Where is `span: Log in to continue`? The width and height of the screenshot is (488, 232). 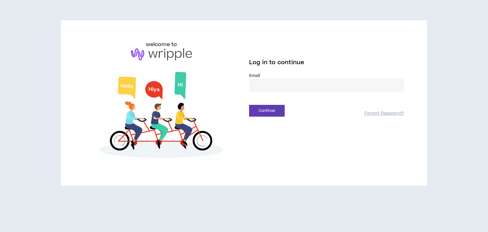 span: Log in to continue is located at coordinates (277, 62).